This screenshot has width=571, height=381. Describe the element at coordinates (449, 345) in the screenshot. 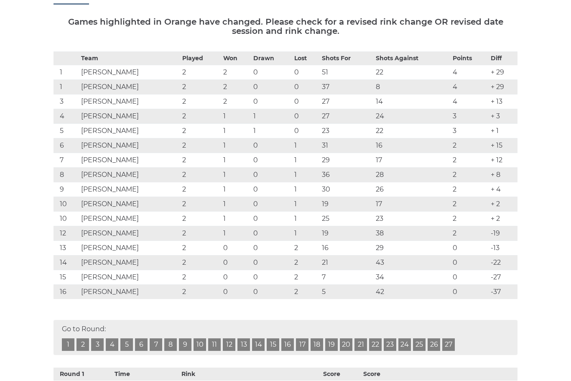

I see `a: 27` at that location.